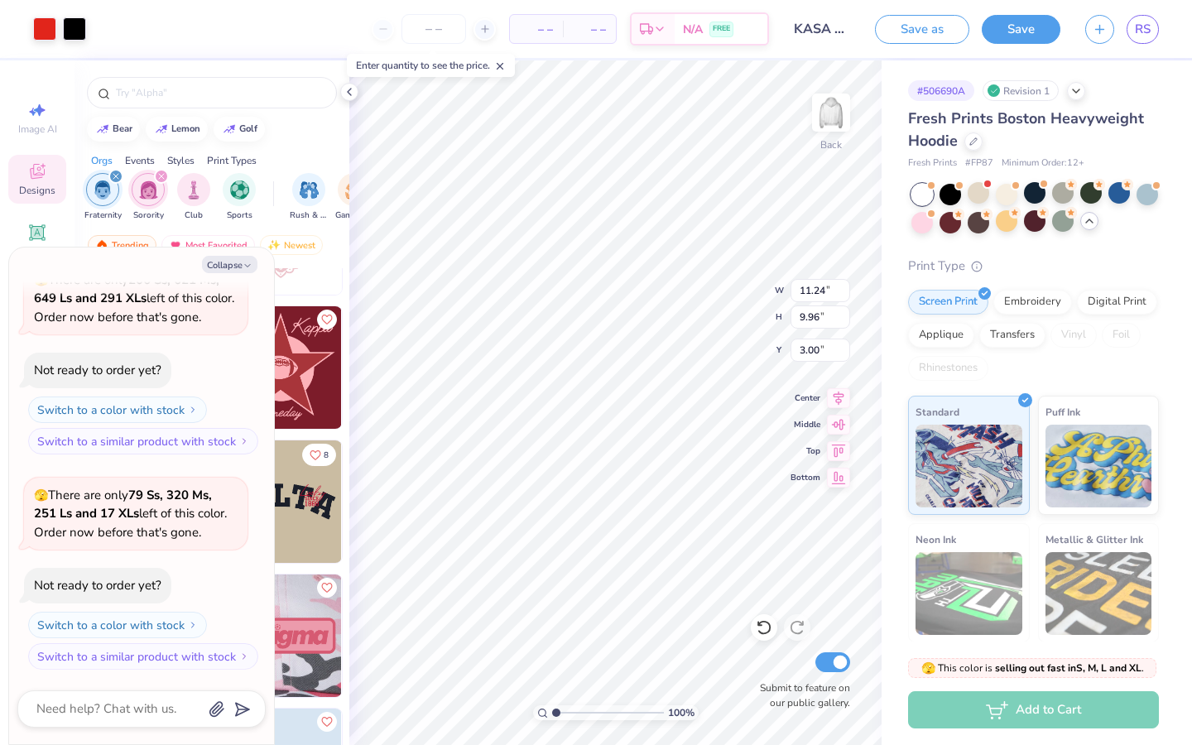  I want to click on div: filter for Club, so click(194, 197).